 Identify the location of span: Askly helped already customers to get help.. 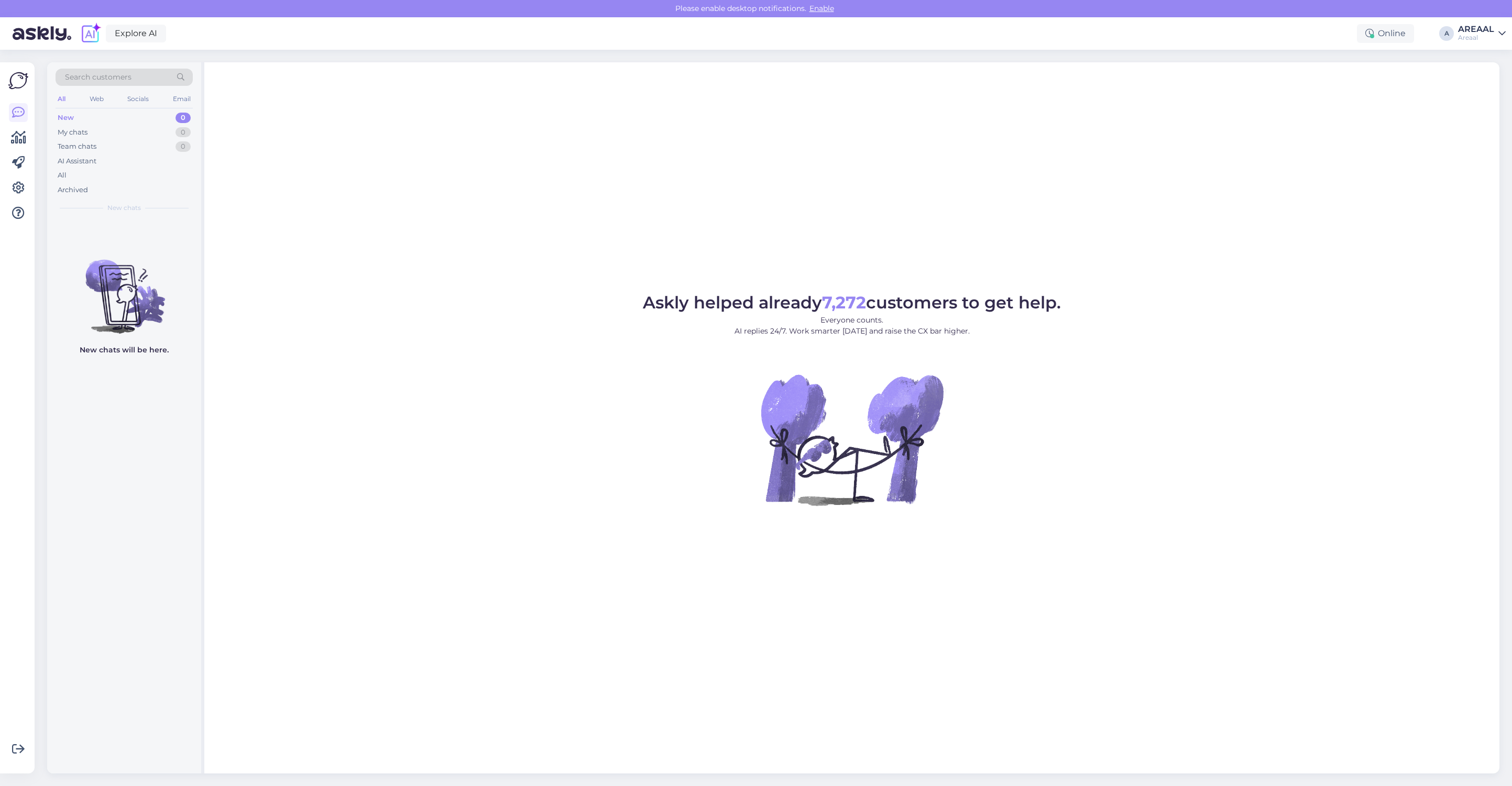
(852, 302).